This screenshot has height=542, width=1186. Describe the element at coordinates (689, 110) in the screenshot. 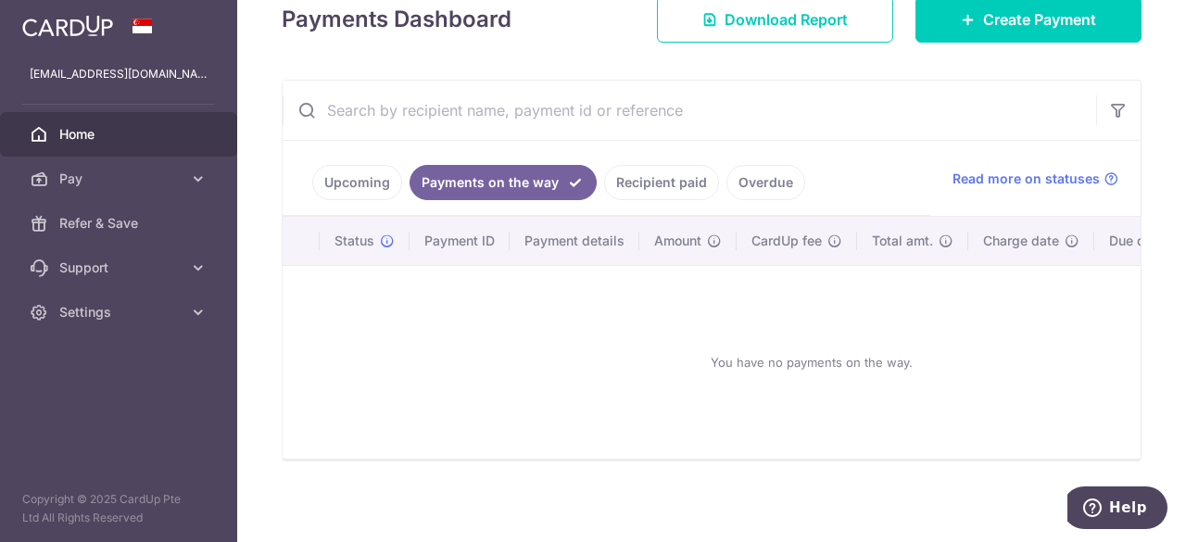

I see `input: Search by recipient name, payment id or reference` at that location.